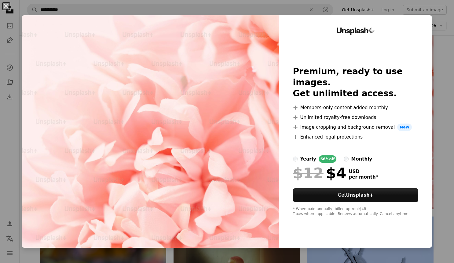 Image resolution: width=454 pixels, height=263 pixels. I want to click on li: Enhanced legal protections, so click(355, 137).